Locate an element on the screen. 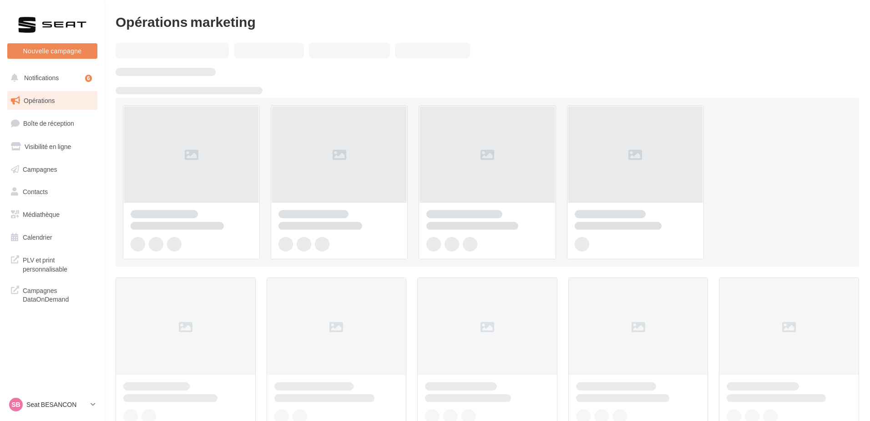 The width and height of the screenshot is (870, 421). a: Calendrier is located at coordinates (52, 237).